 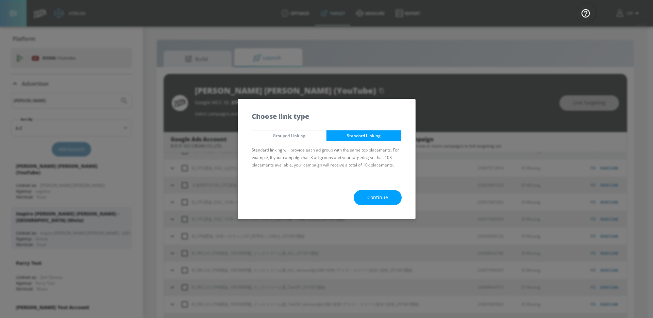 I want to click on button: Open Resource Center, so click(x=586, y=13).